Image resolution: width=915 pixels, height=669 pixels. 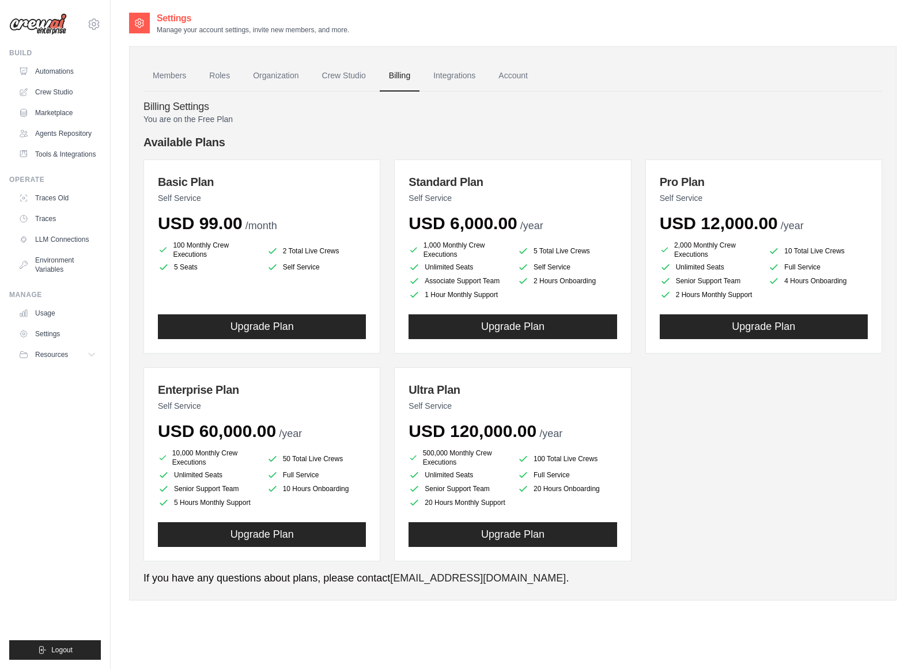 I want to click on li: 20 Hours Monthly Support, so click(x=458, y=503).